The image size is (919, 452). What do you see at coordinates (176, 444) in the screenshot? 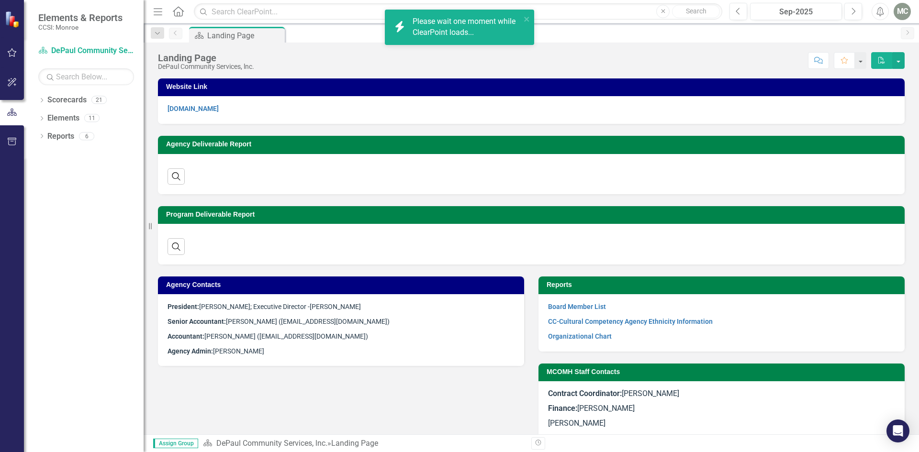
I see `span: Assign Group` at bounding box center [176, 444].